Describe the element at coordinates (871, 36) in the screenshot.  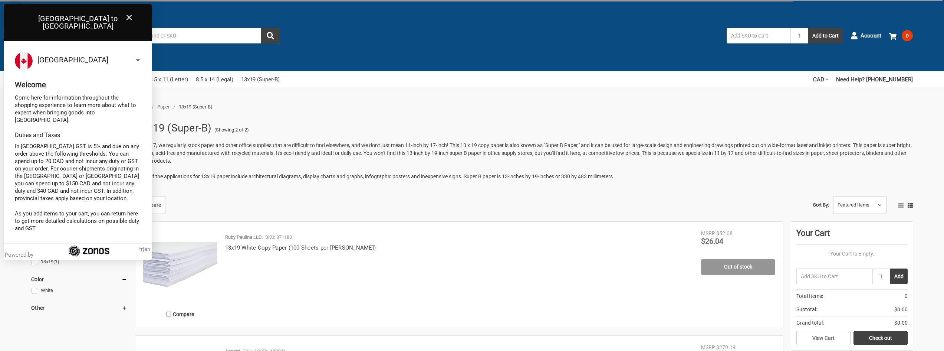
I see `span: Account` at that location.